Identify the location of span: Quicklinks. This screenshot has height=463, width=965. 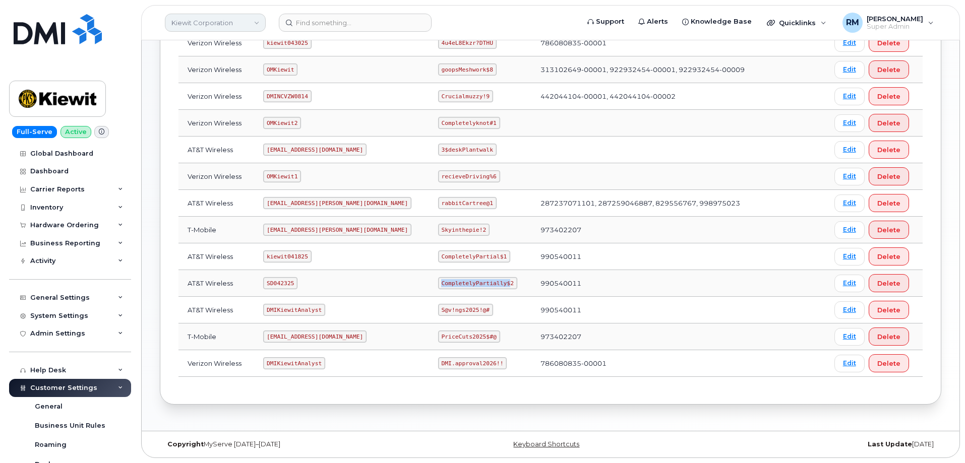
(797, 23).